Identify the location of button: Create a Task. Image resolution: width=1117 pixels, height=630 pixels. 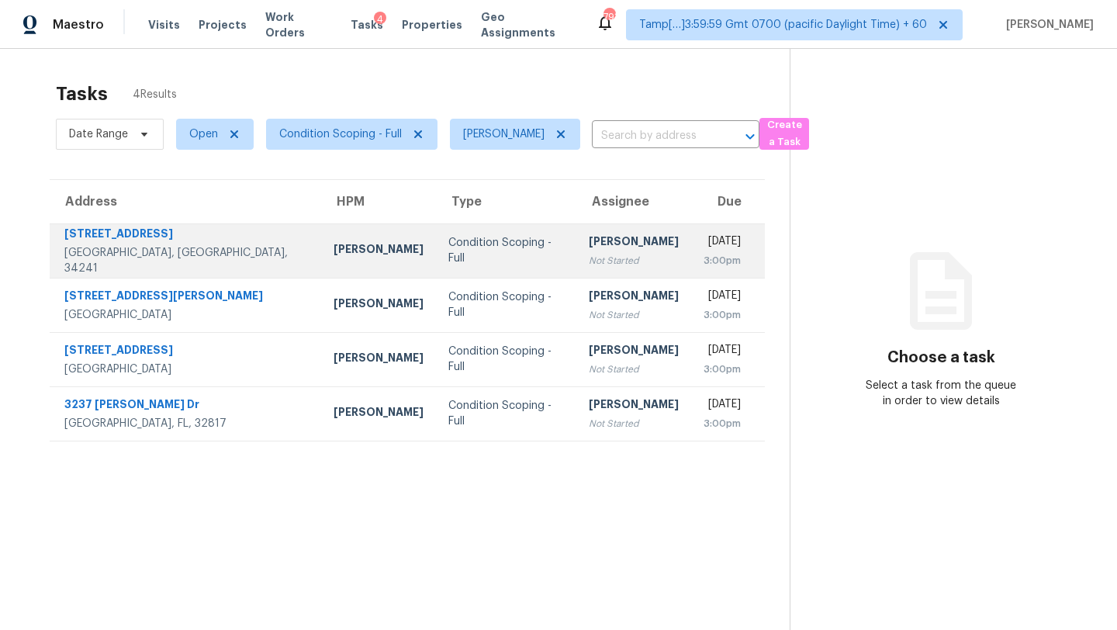
(784, 133).